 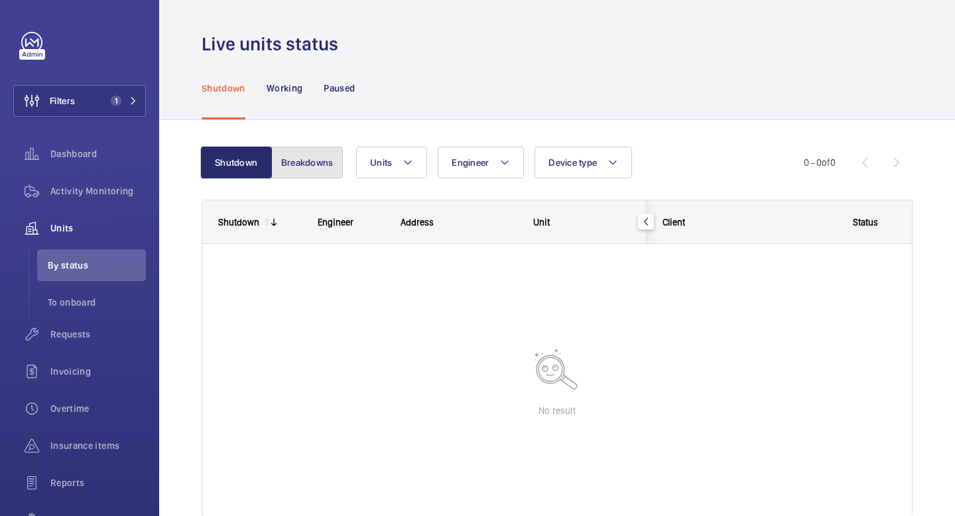 I want to click on button: Device type, so click(x=583, y=163).